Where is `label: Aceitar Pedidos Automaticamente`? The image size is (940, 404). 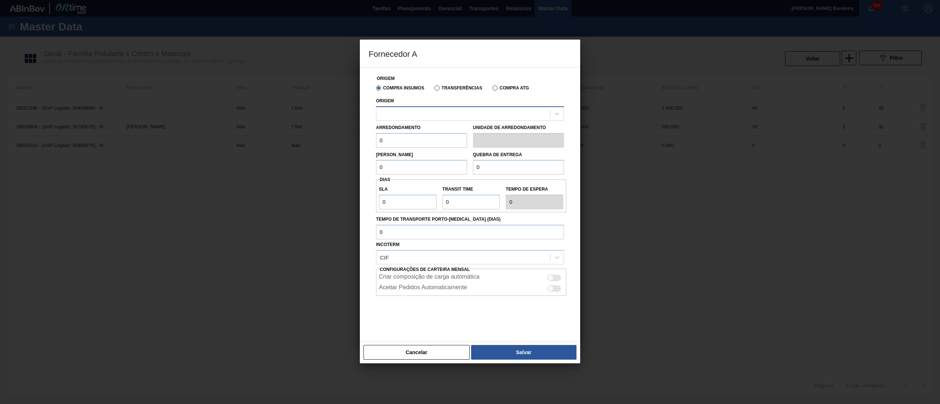 label: Aceitar Pedidos Automaticamente is located at coordinates (423, 289).